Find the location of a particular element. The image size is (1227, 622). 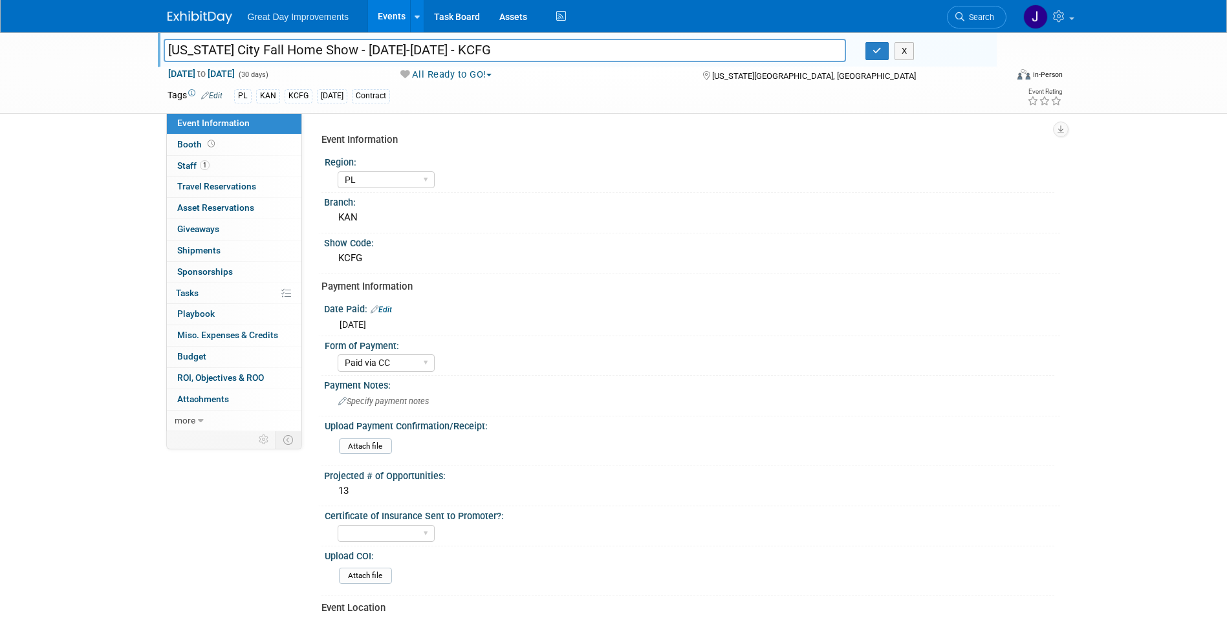

span: Playbook is located at coordinates (196, 314).